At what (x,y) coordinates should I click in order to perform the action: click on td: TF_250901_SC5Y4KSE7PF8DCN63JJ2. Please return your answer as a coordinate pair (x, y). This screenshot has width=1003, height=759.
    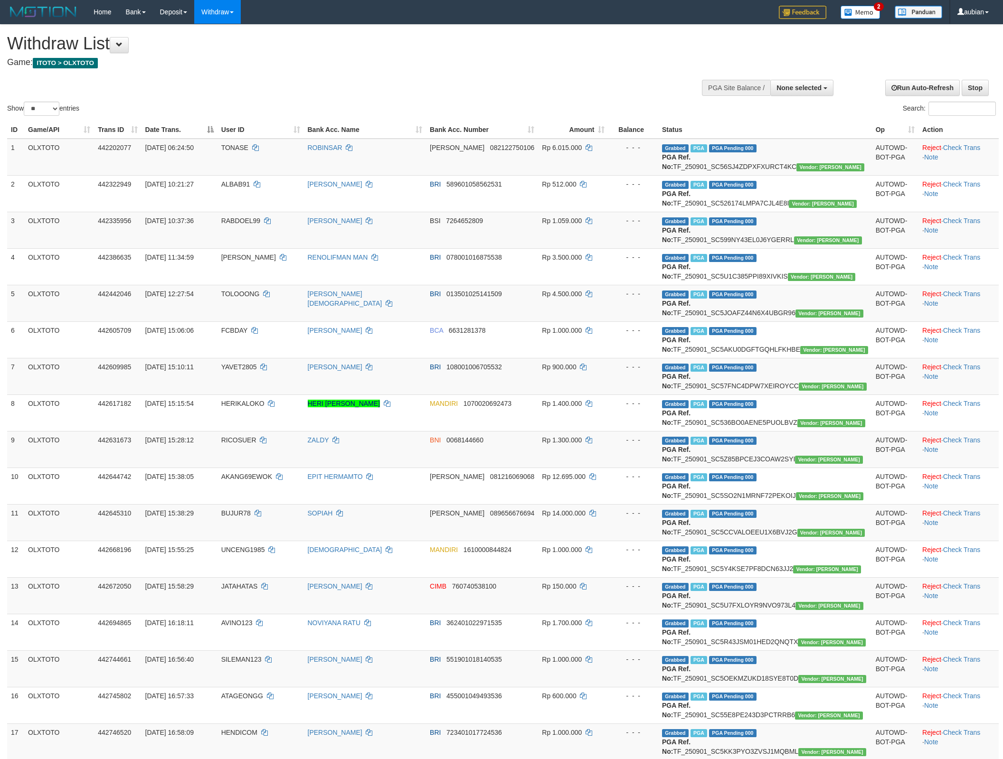
    Looking at the image, I should click on (765, 559).